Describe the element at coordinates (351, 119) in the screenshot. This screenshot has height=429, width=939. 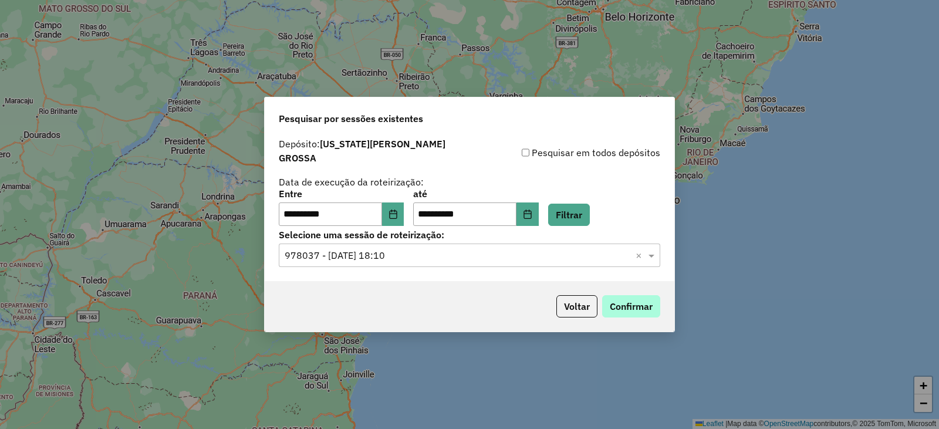
I see `span: Pesquisar por sessões existentes` at that location.